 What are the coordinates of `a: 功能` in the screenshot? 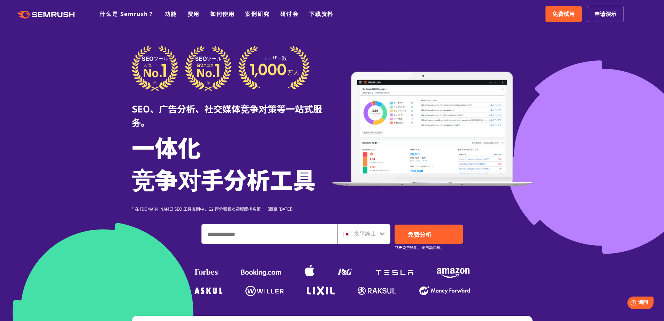 It's located at (171, 14).